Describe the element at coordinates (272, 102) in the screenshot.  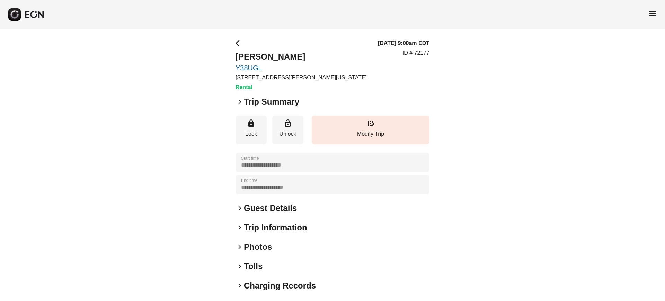
I see `h2: Trip Summary` at that location.